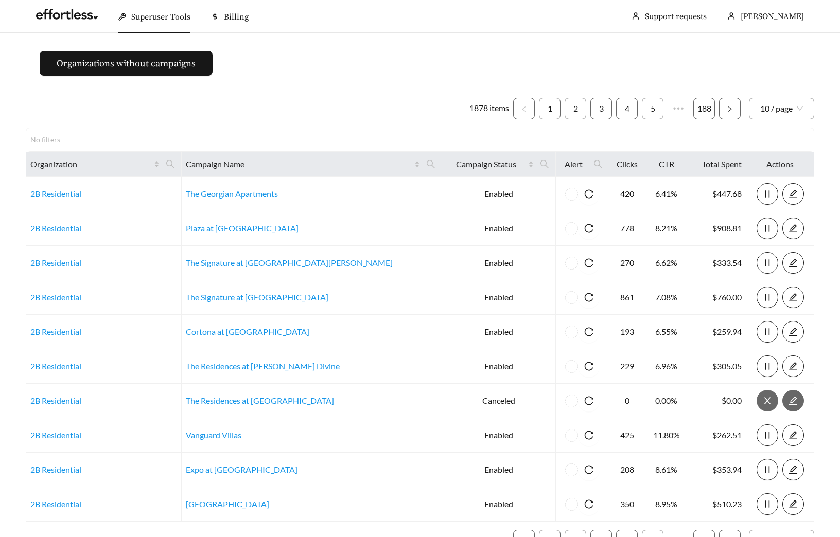  Describe the element at coordinates (299, 164) in the screenshot. I see `span: Campaign Name` at that location.